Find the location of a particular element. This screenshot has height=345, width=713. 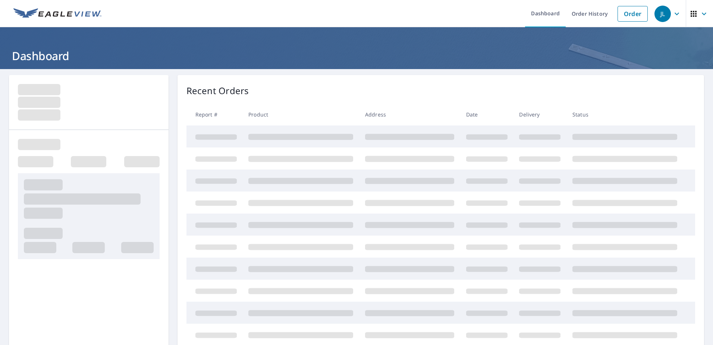

h1: Dashboard is located at coordinates (357, 56).